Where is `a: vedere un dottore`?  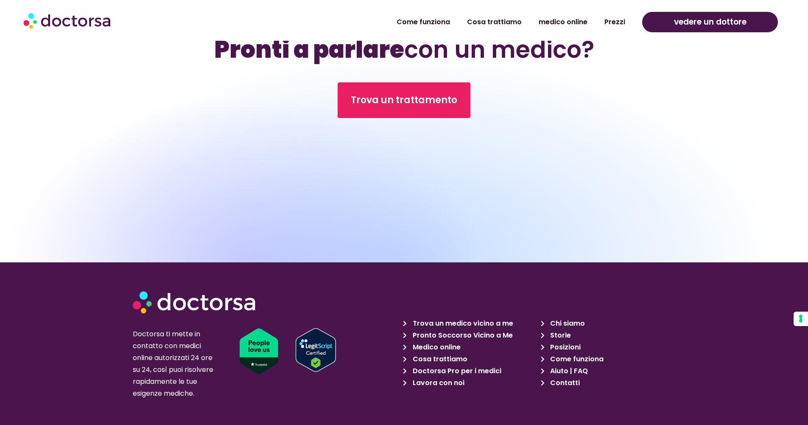 a: vedere un dottore is located at coordinates (710, 22).